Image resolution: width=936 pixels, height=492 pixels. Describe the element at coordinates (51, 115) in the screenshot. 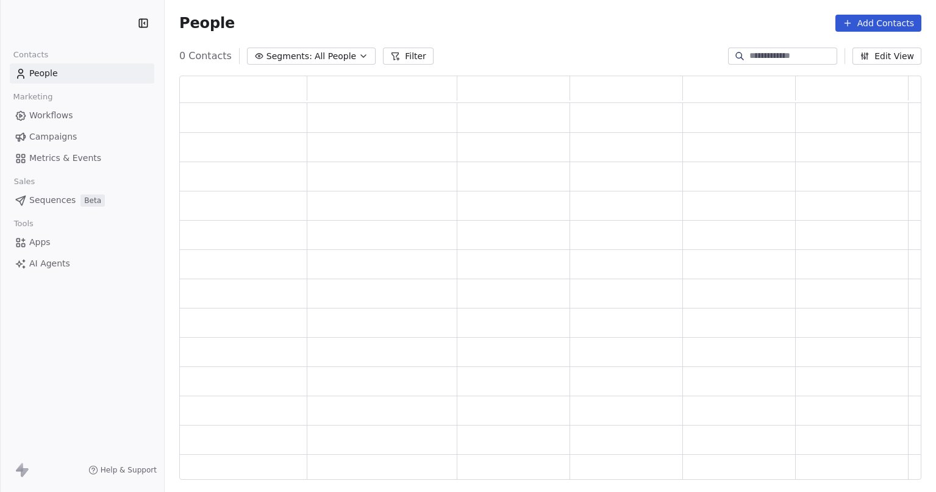

I see `span: Workflows` at that location.